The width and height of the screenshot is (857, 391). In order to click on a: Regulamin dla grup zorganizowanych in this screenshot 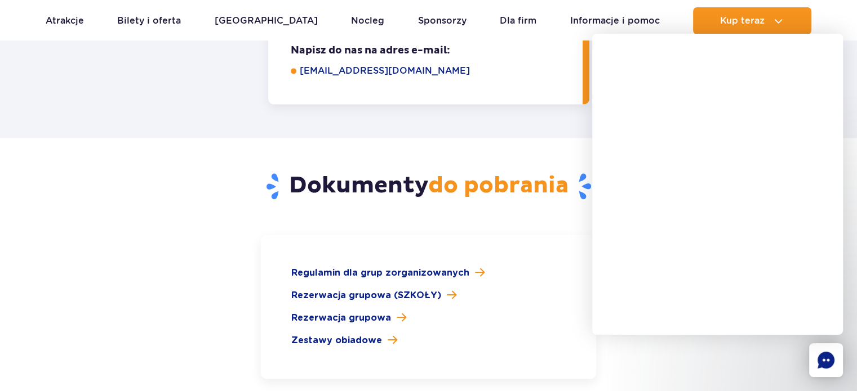, I will do `click(428, 273)`.